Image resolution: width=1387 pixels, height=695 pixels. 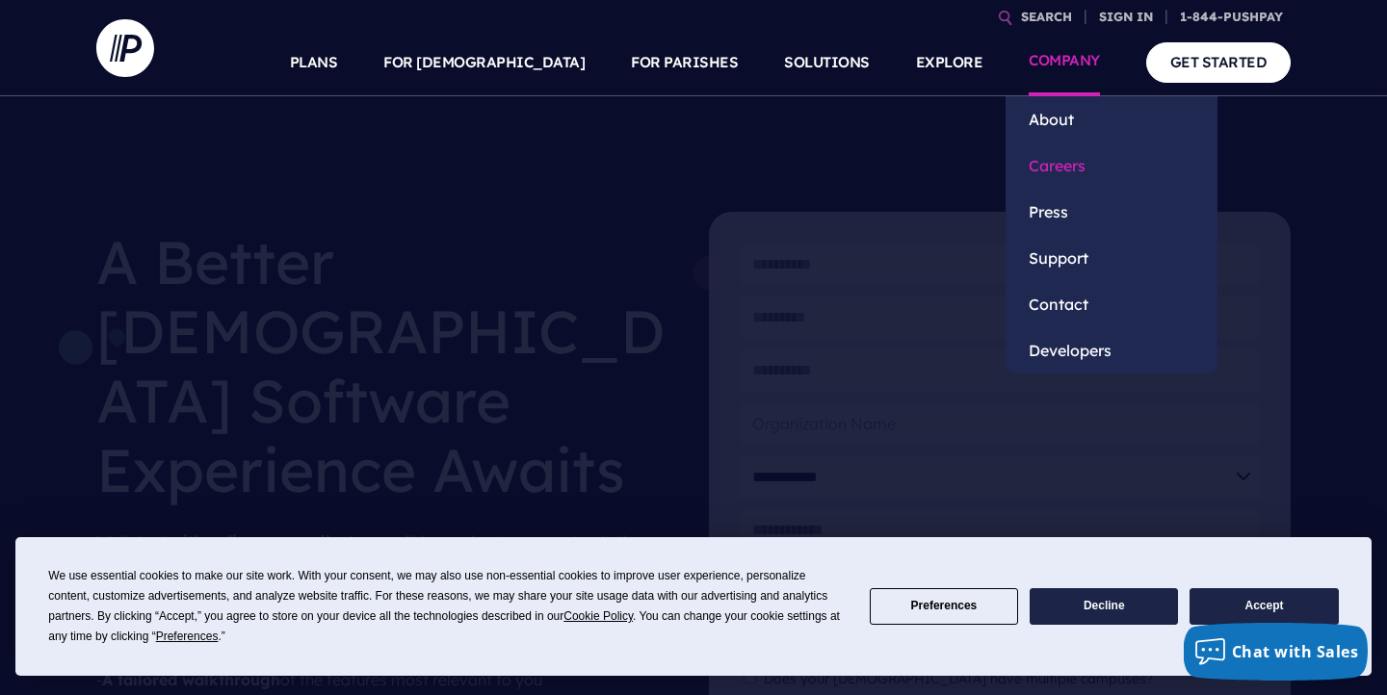 I want to click on a: COMPANY, so click(x=1064, y=63).